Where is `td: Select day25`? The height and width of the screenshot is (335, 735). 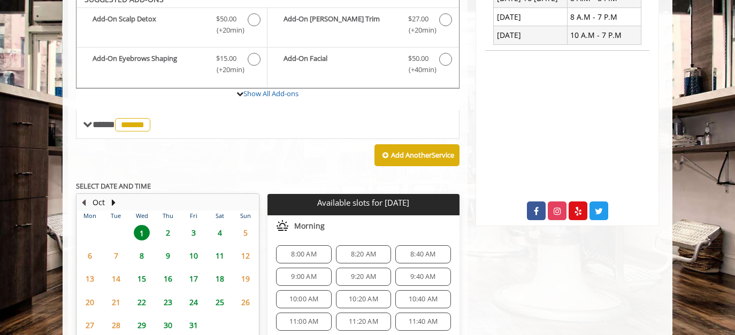 td: Select day25 is located at coordinates (219, 302).